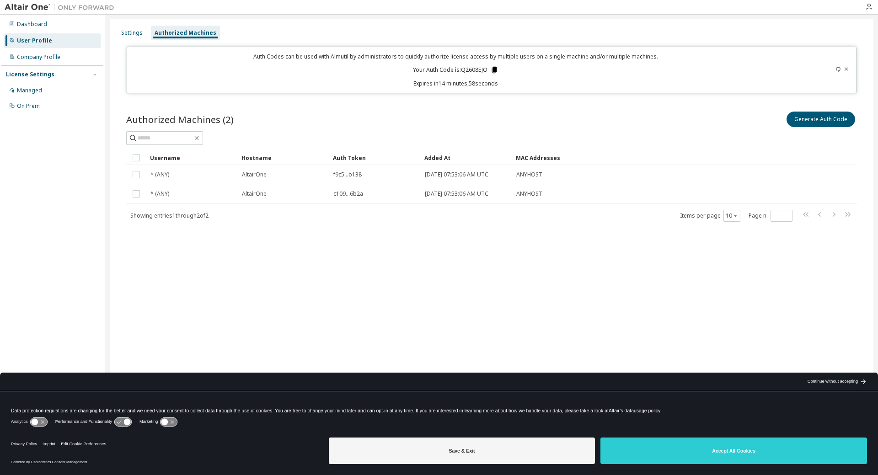 This screenshot has height=475, width=878. What do you see at coordinates (638, 158) in the screenshot?
I see `div: MAC Addresses` at bounding box center [638, 158].